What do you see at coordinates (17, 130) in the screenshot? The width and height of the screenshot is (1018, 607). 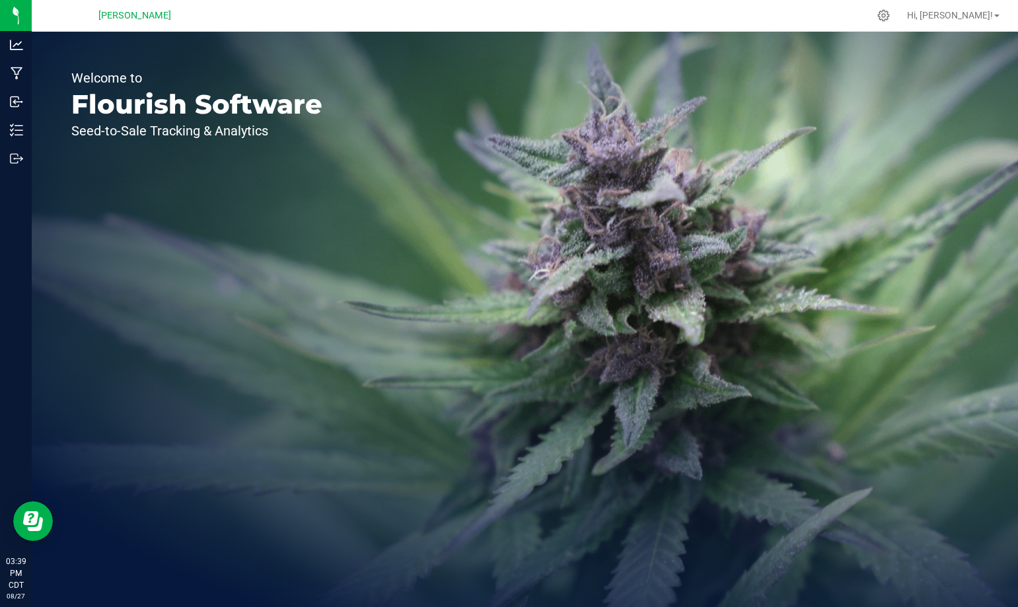 I see `inline-svg: Inventory` at bounding box center [17, 130].